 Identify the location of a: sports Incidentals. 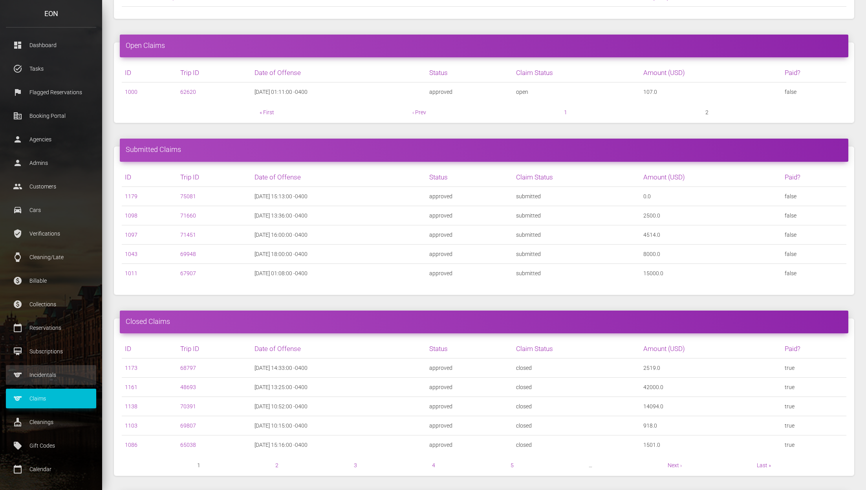
(51, 375).